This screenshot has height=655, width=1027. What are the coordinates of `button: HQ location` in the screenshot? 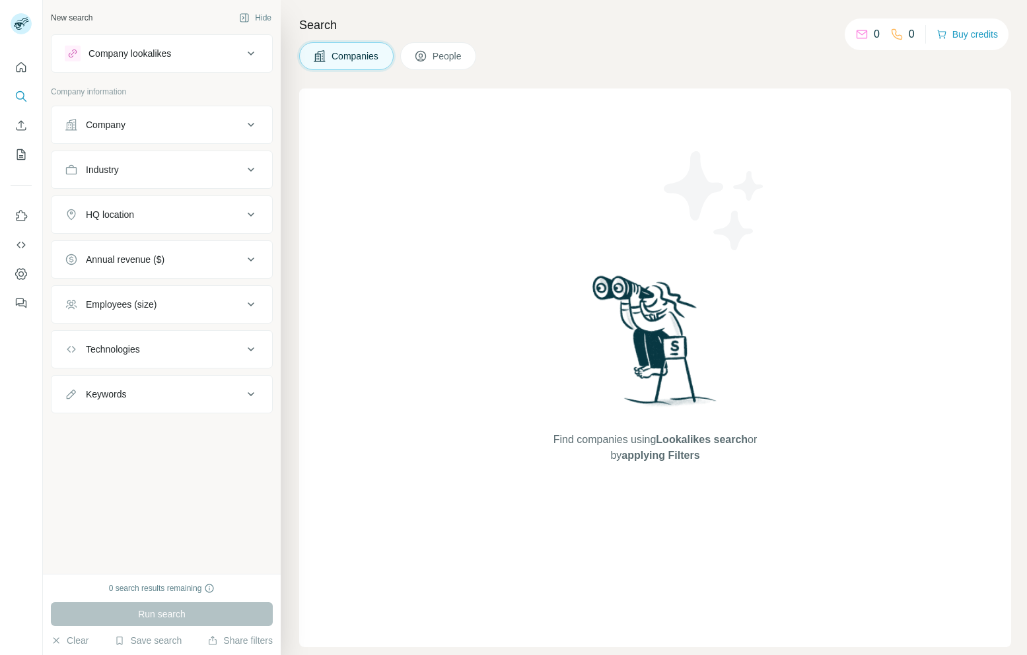 It's located at (162, 215).